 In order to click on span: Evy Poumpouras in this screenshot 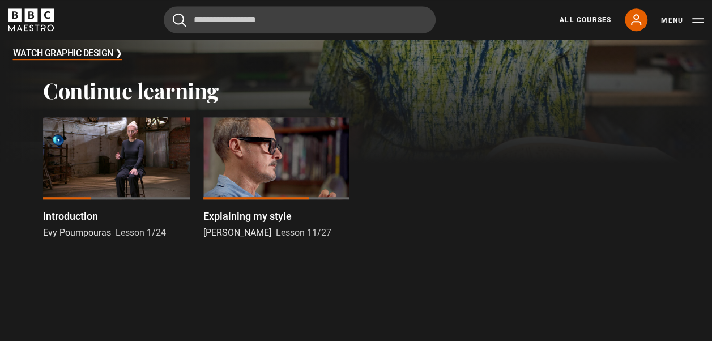, I will do `click(77, 232)`.